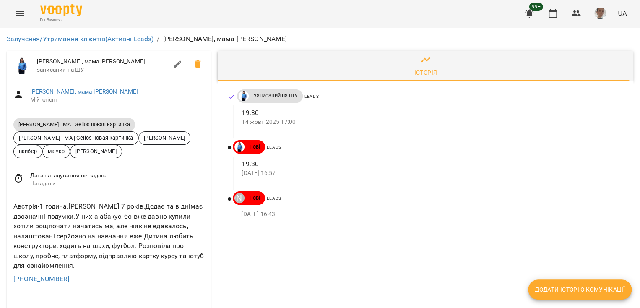  What do you see at coordinates (536, 7) in the screenshot?
I see `span: 99+` at bounding box center [536, 7].